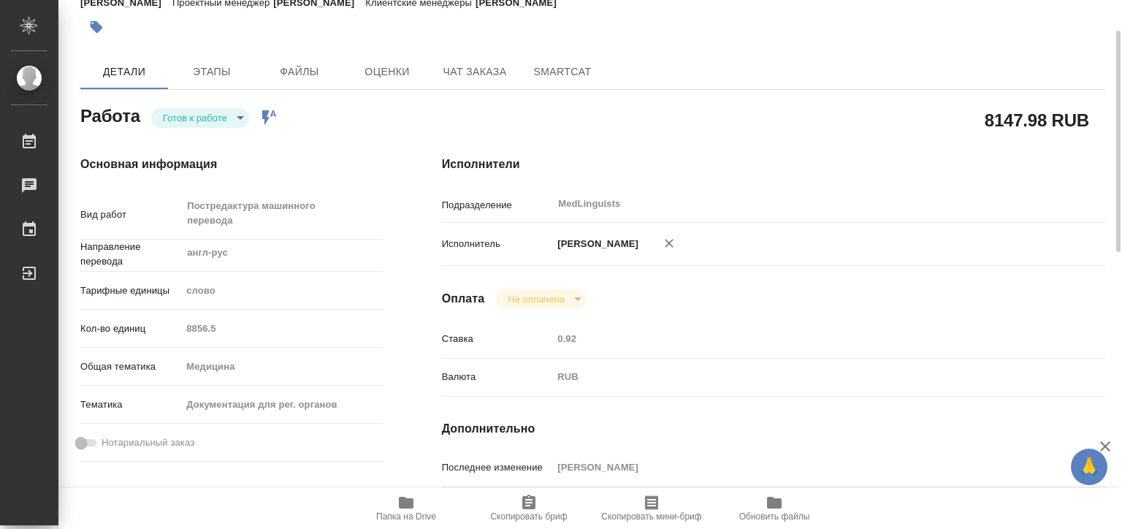 This screenshot has height=529, width=1122. What do you see at coordinates (131, 367) in the screenshot?
I see `p: Общая тематика` at bounding box center [131, 367].